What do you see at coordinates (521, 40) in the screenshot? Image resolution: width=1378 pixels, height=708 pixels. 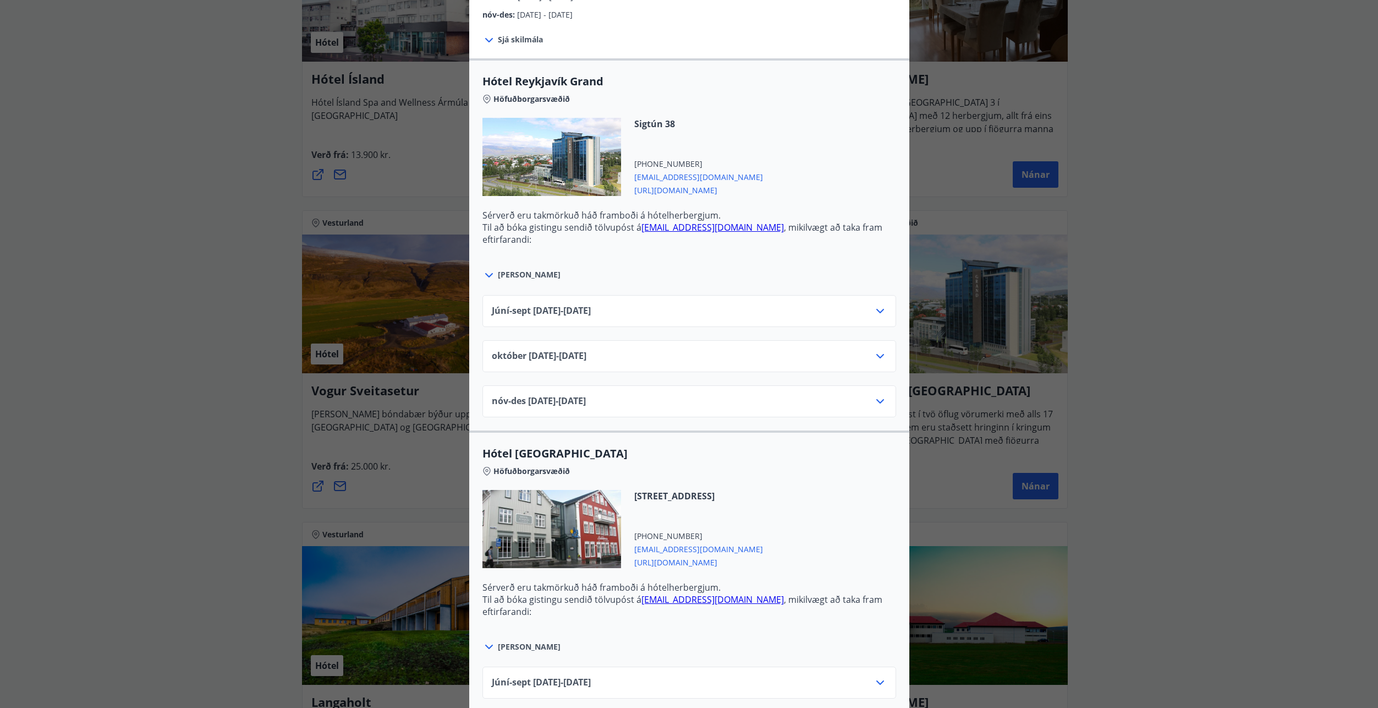 I see `span: Sjá skilmála` at bounding box center [521, 40].